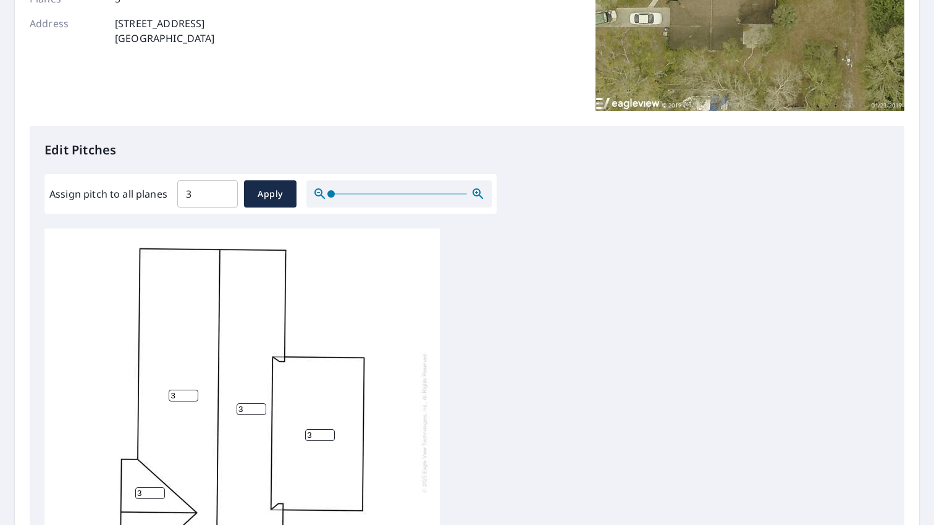  Describe the element at coordinates (208, 194) in the screenshot. I see `input: 00.0` at that location.